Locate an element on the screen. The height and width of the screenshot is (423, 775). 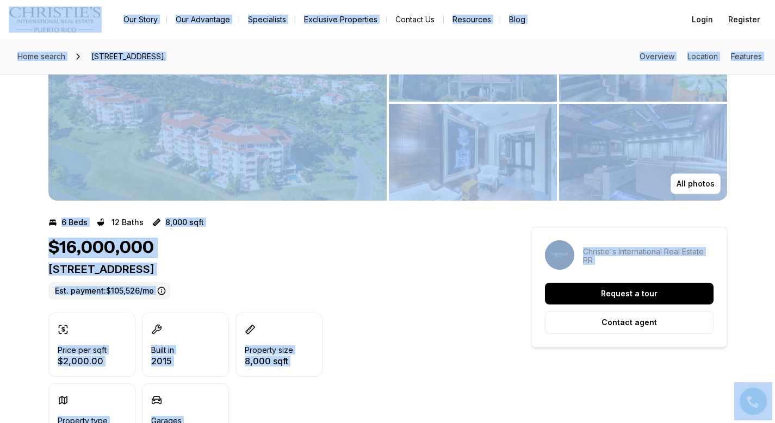
a: Exclusive Properties is located at coordinates (341, 20).